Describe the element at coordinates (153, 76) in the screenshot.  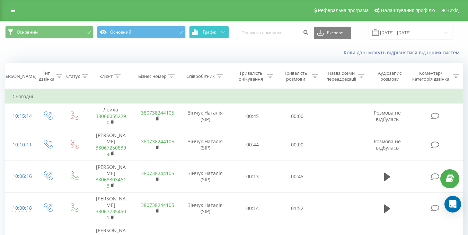
I see `div: Бізнес номер` at that location.